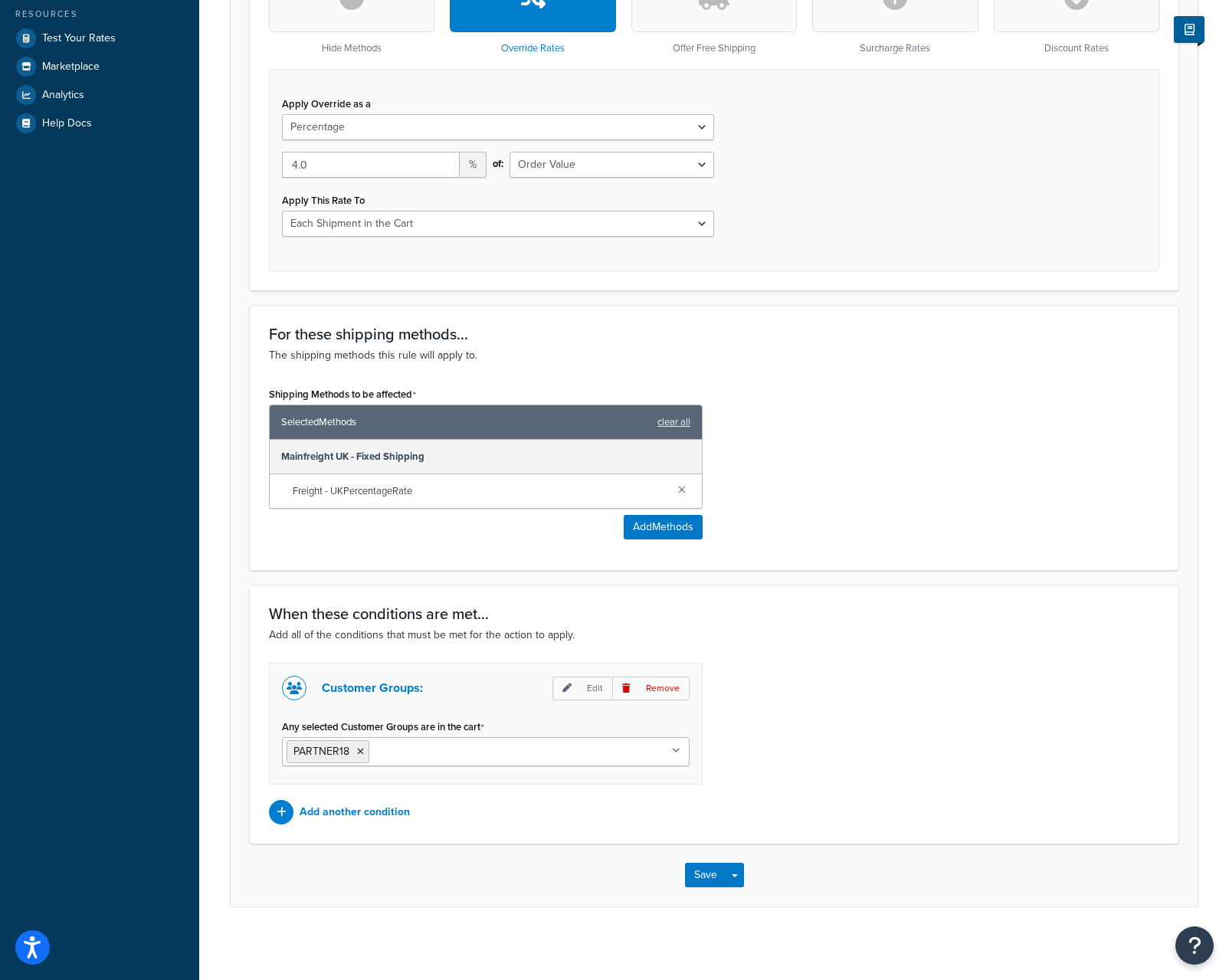 The height and width of the screenshot is (980, 1229). Describe the element at coordinates (651, 688) in the screenshot. I see `p: Remove` at that location.